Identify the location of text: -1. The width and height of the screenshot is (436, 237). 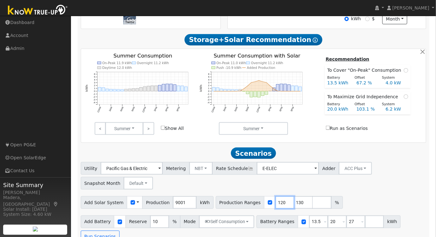
(208, 94).